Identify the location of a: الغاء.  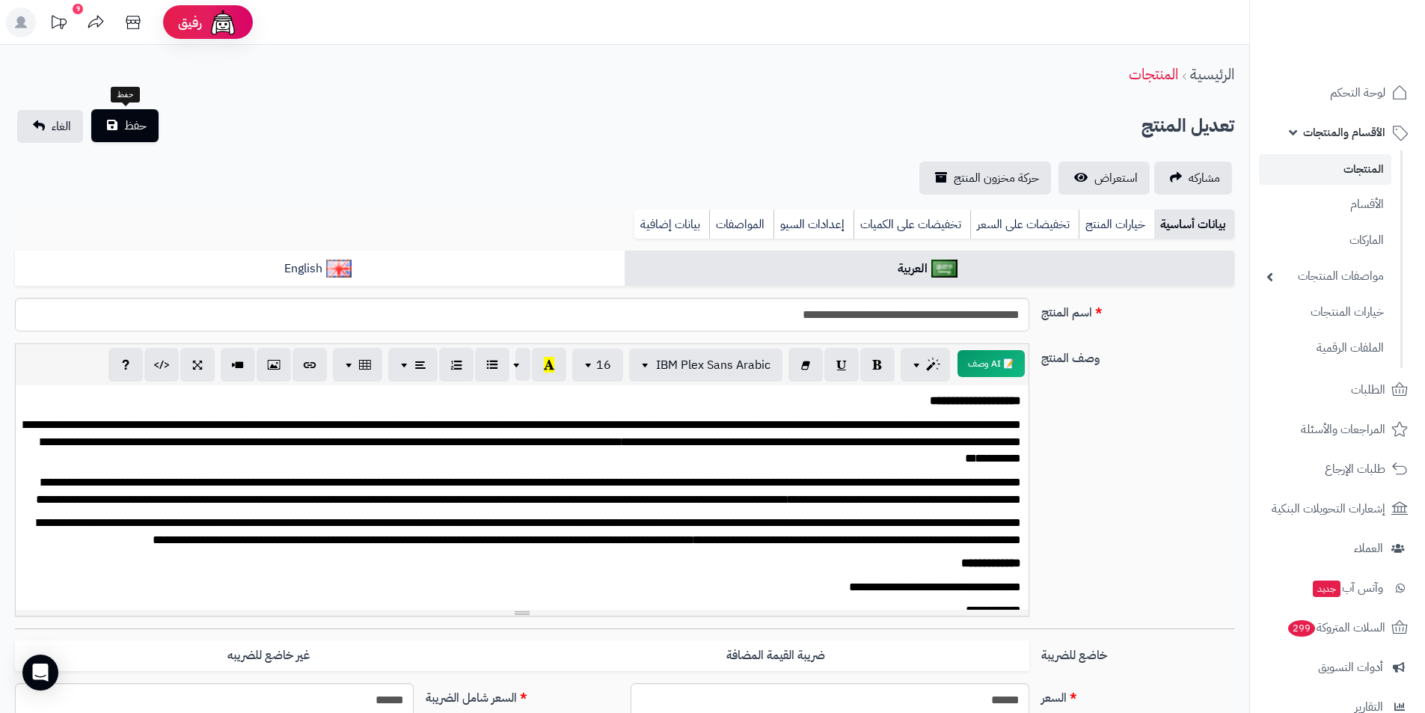
(50, 126).